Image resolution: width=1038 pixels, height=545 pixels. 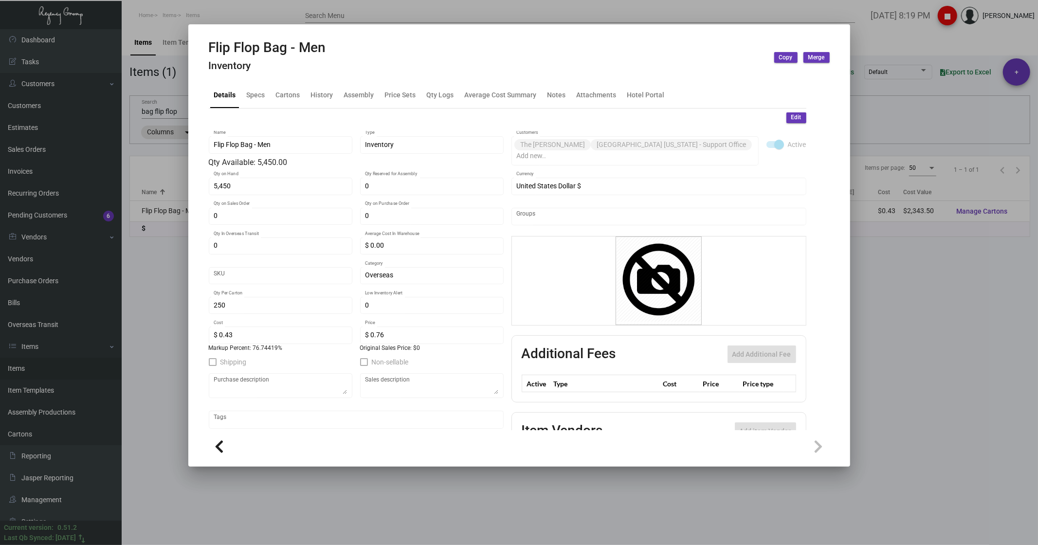 What do you see at coordinates (234, 362) in the screenshot?
I see `span: Shipping` at bounding box center [234, 362].